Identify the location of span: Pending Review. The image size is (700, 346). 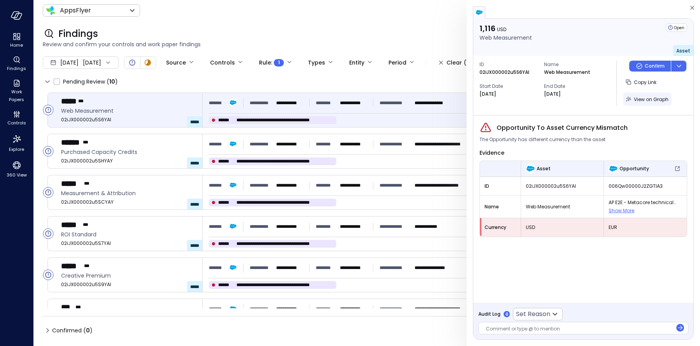
(90, 82).